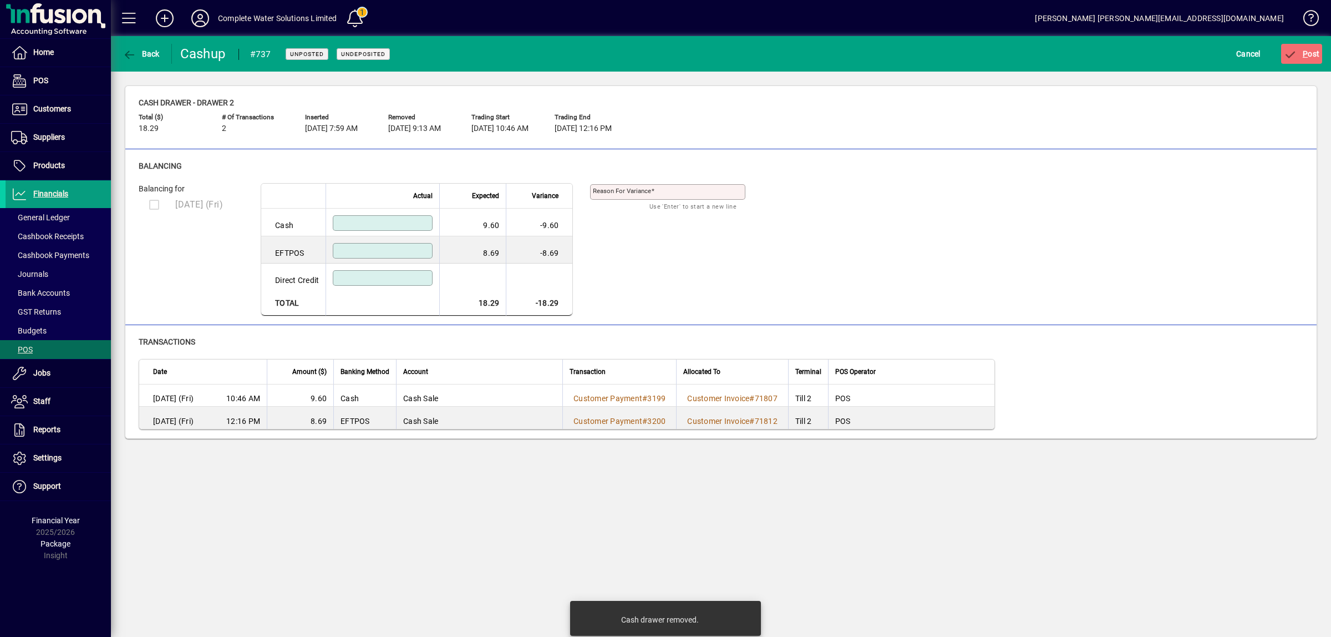 This screenshot has width=1331, height=637. I want to click on td: -8.69, so click(539, 250).